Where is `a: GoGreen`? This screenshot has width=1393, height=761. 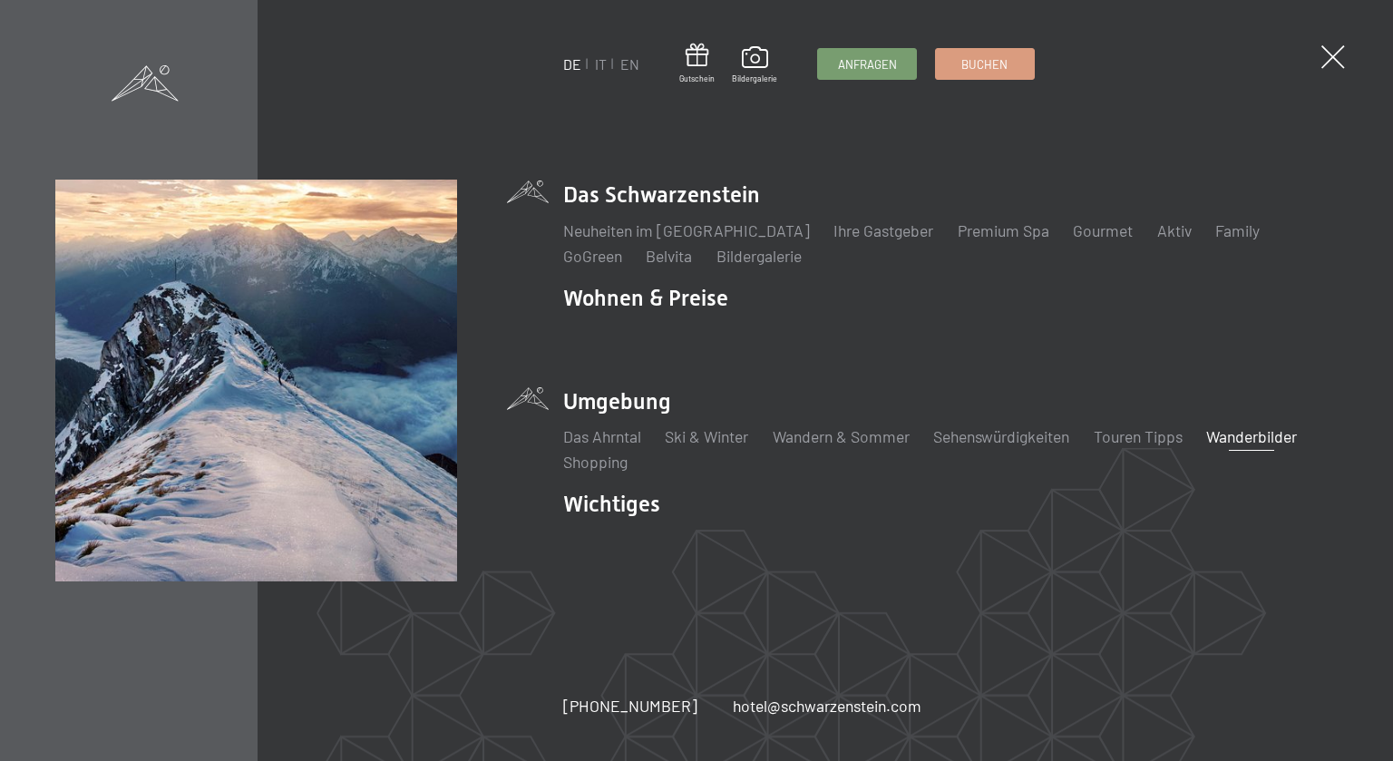
a: GoGreen is located at coordinates (592, 256).